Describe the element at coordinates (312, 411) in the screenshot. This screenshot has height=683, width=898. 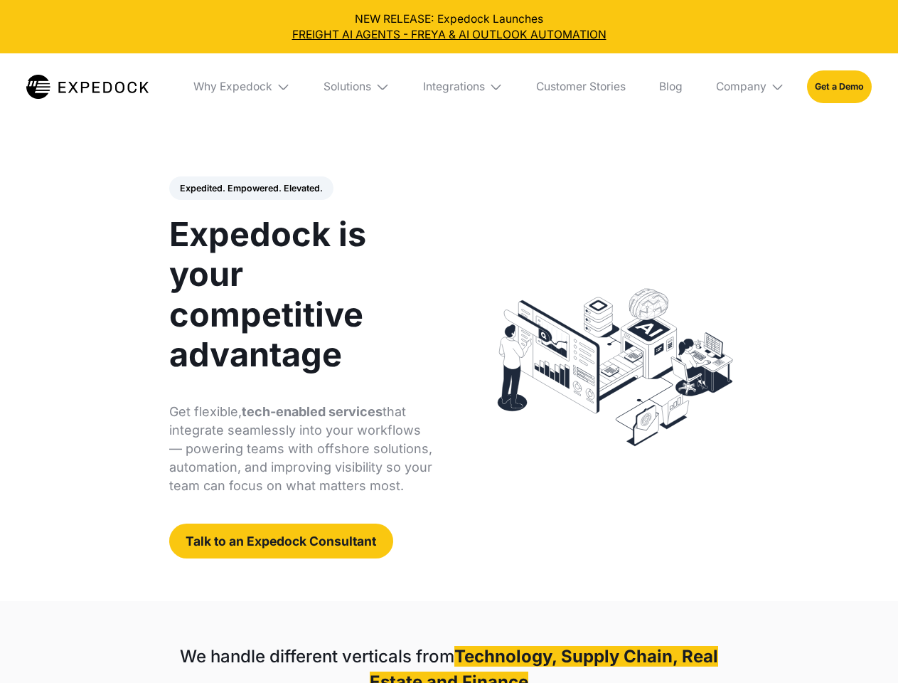
I see `strong: tech-enabled services` at that location.